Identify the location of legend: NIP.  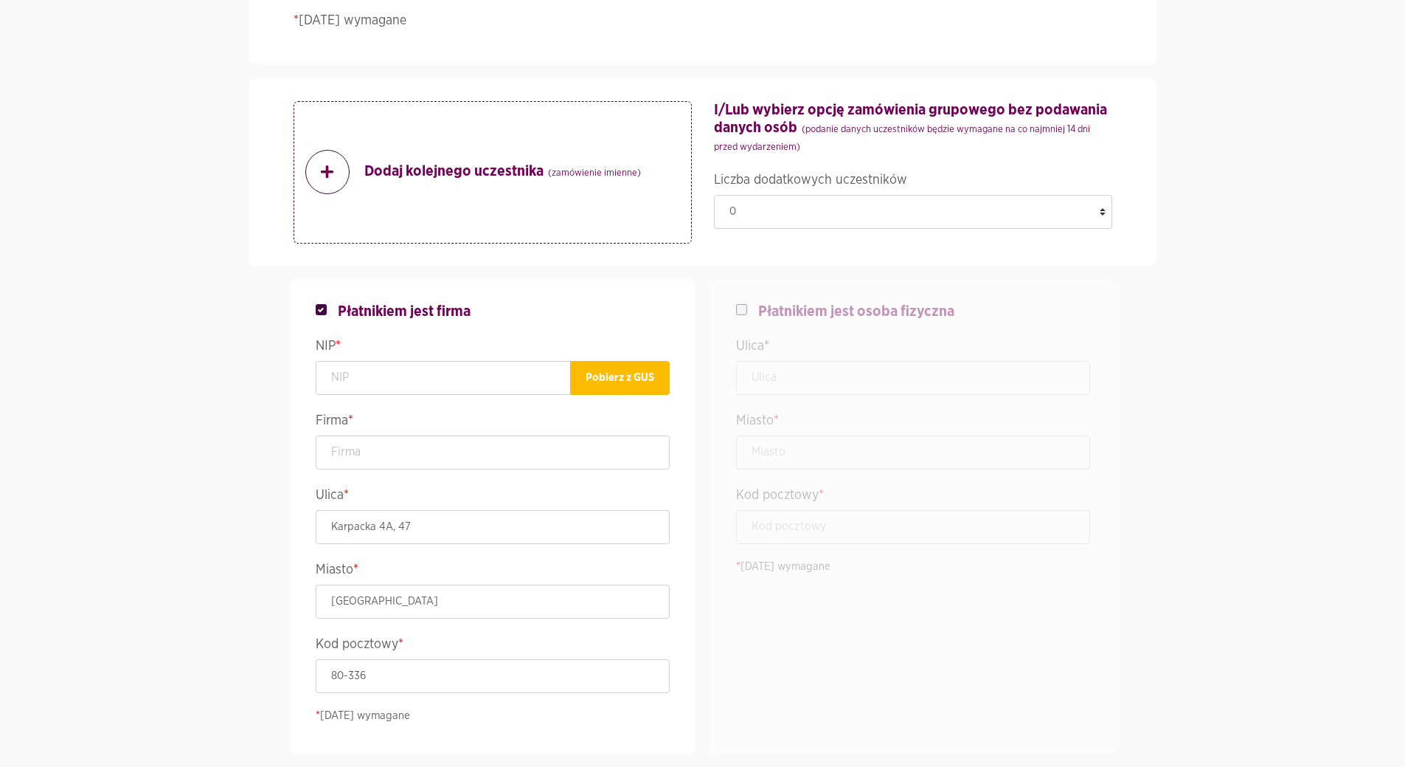
(493, 347).